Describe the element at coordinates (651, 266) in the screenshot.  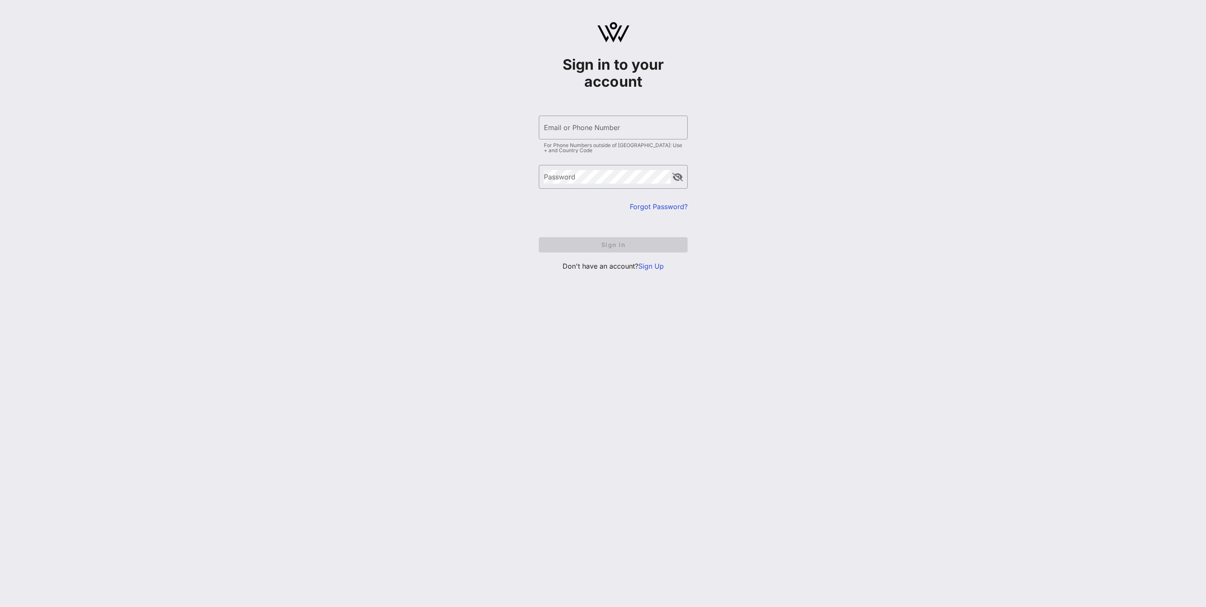
I see `a: Sign Up` at that location.